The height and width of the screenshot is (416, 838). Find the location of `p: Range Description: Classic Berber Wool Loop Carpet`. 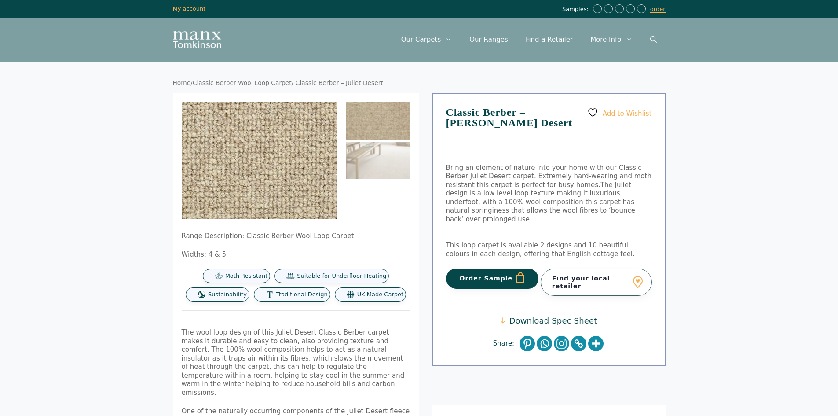

p: Range Description: Classic Berber Wool Loop Carpet is located at coordinates (296, 236).